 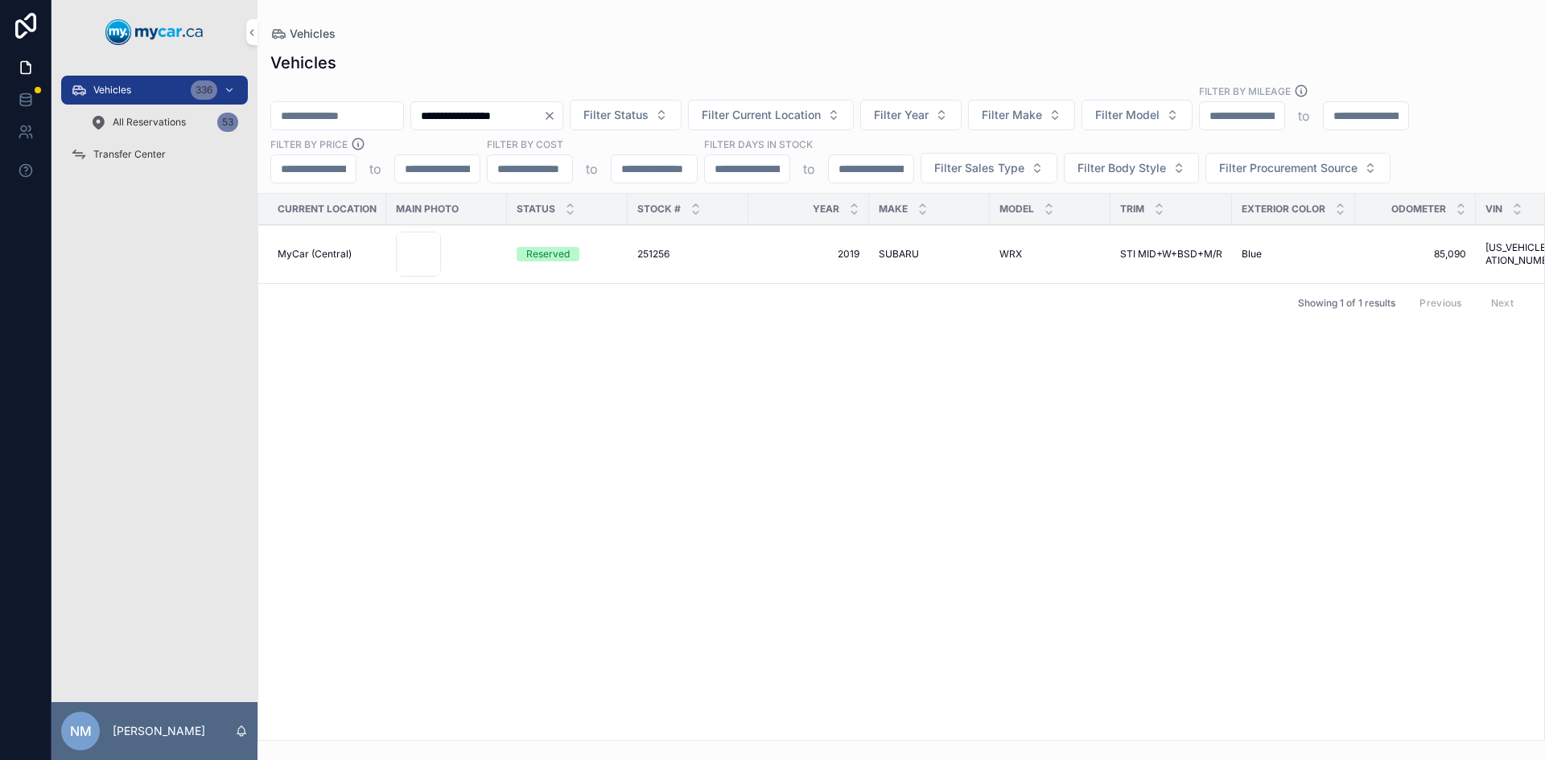 I want to click on button: Clear, so click(x=553, y=116).